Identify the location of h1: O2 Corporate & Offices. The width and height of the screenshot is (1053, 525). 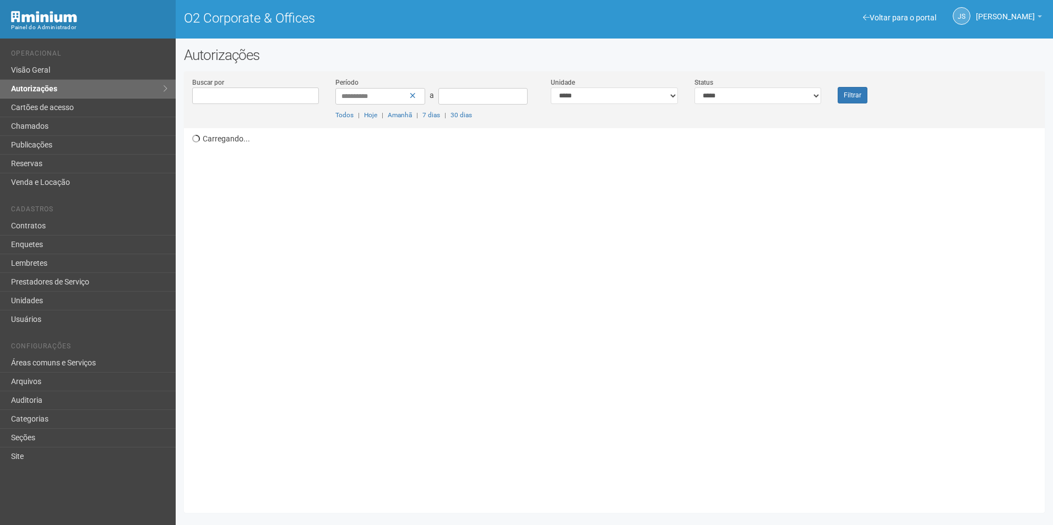
(395, 18).